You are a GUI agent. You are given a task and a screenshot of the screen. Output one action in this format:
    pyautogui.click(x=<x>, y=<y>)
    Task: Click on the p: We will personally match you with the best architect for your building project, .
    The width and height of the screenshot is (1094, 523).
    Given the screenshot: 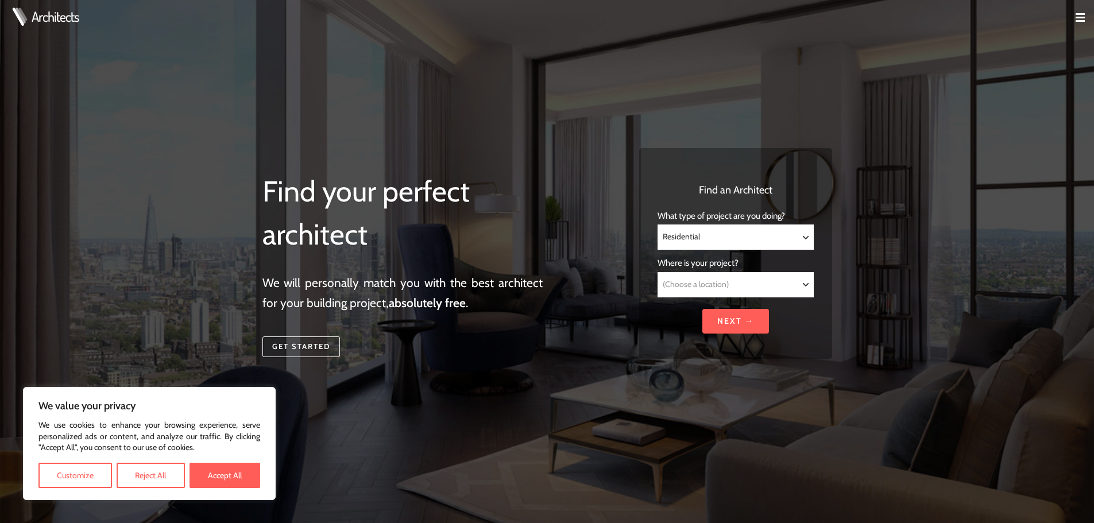 What is the action you would take?
    pyautogui.click(x=402, y=293)
    